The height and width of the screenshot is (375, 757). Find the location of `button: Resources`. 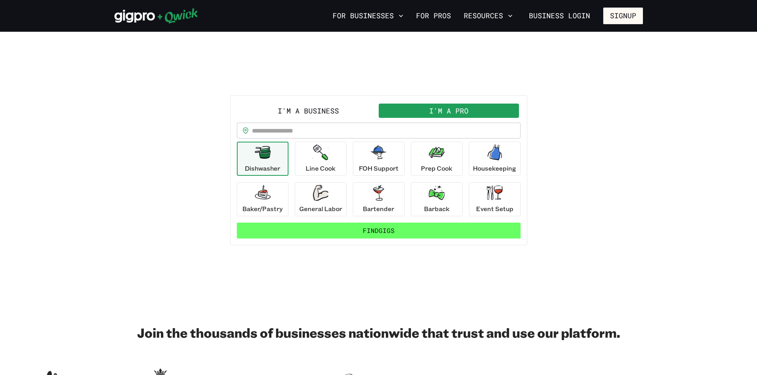

button: Resources is located at coordinates (488, 16).